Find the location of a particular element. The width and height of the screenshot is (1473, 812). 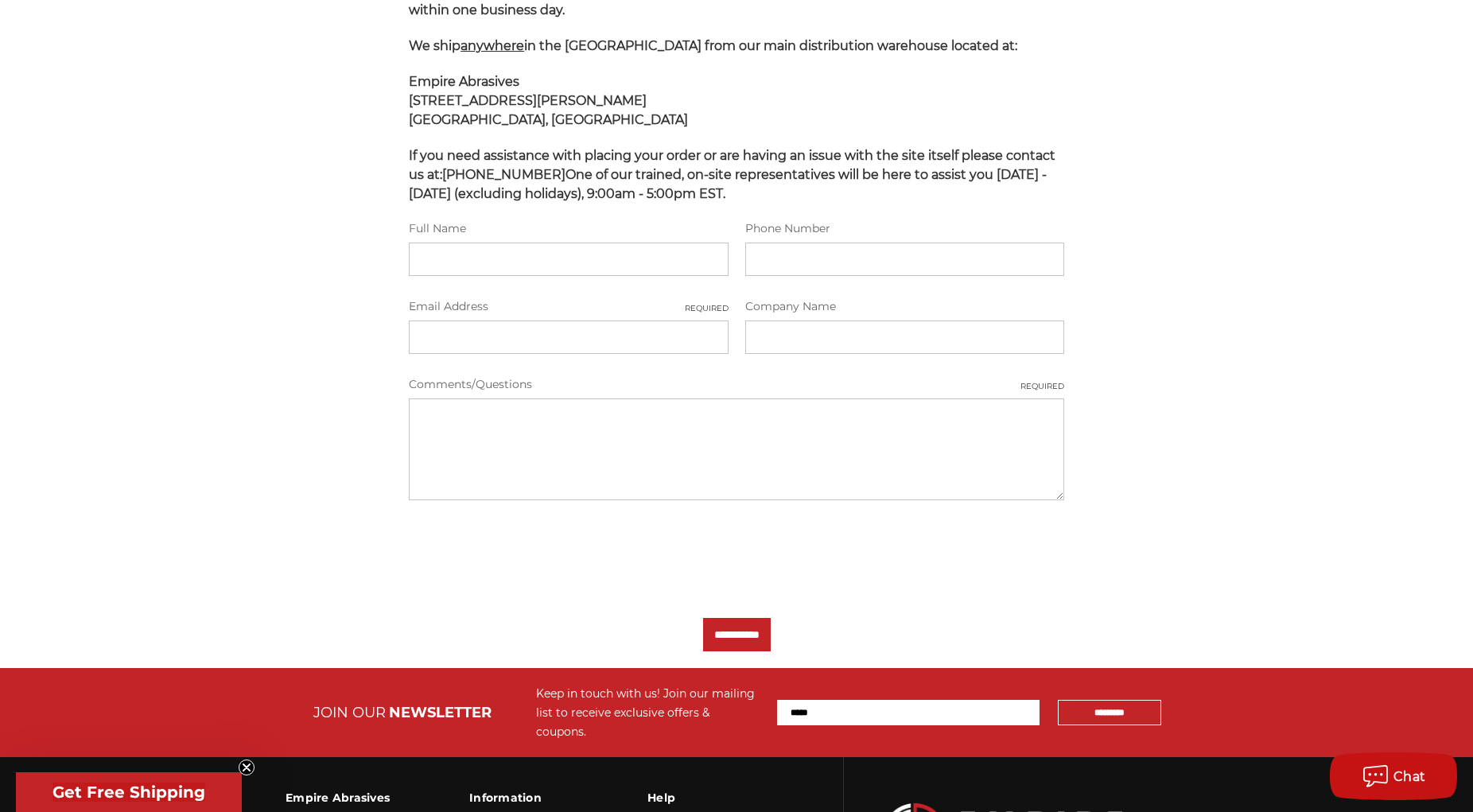

div: Keep in touch with us! Join our mailing list to receive exclusive offers & coupons. is located at coordinates (648, 713).